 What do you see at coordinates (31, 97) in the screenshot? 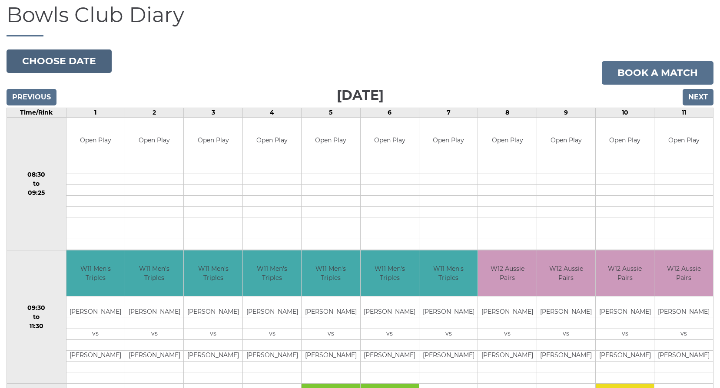
I see `input: Previous` at bounding box center [31, 97].